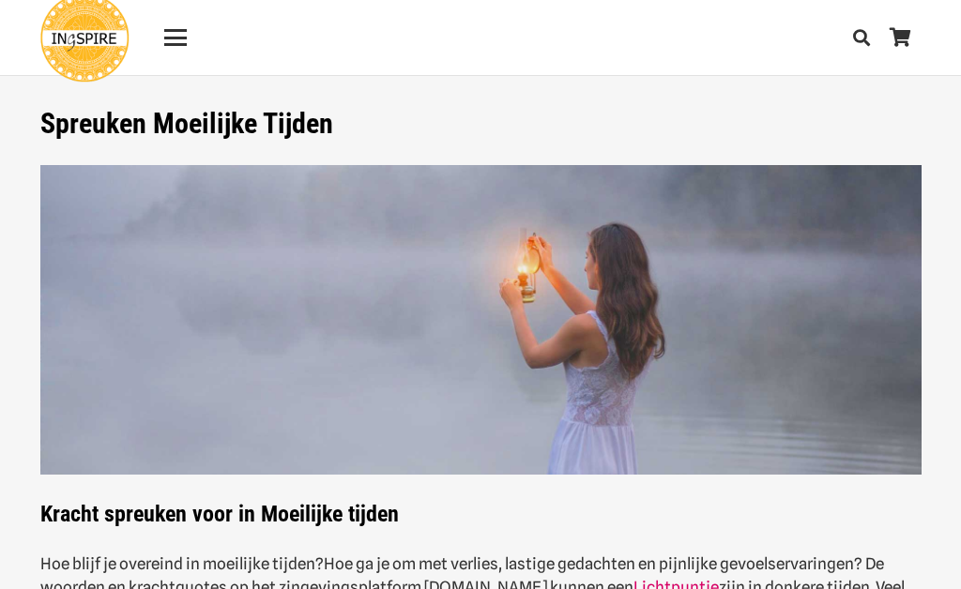  What do you see at coordinates (481, 124) in the screenshot?
I see `h1: Spreuken Moeilijke Tijden` at bounding box center [481, 124].